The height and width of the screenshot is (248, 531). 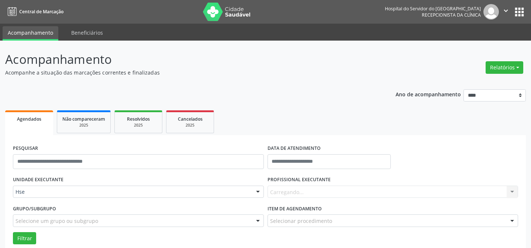 I want to click on label: DATA DE ATENDIMENTO, so click(x=294, y=148).